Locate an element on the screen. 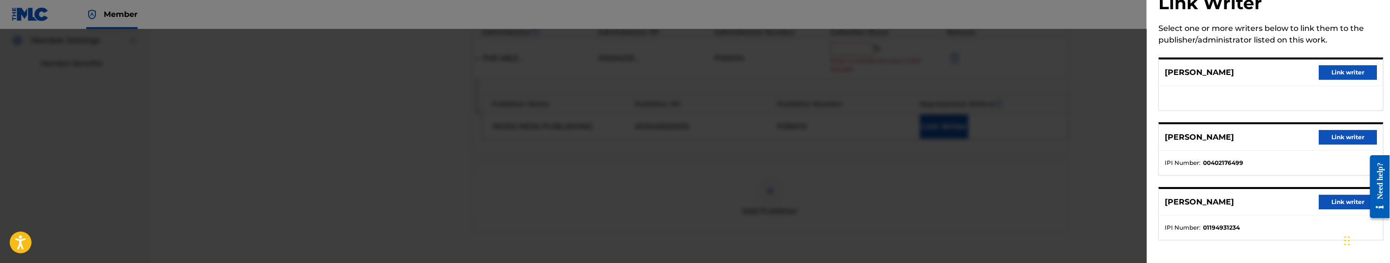 The height and width of the screenshot is (263, 1390). img: Top Rightsholder is located at coordinates (92, 15).